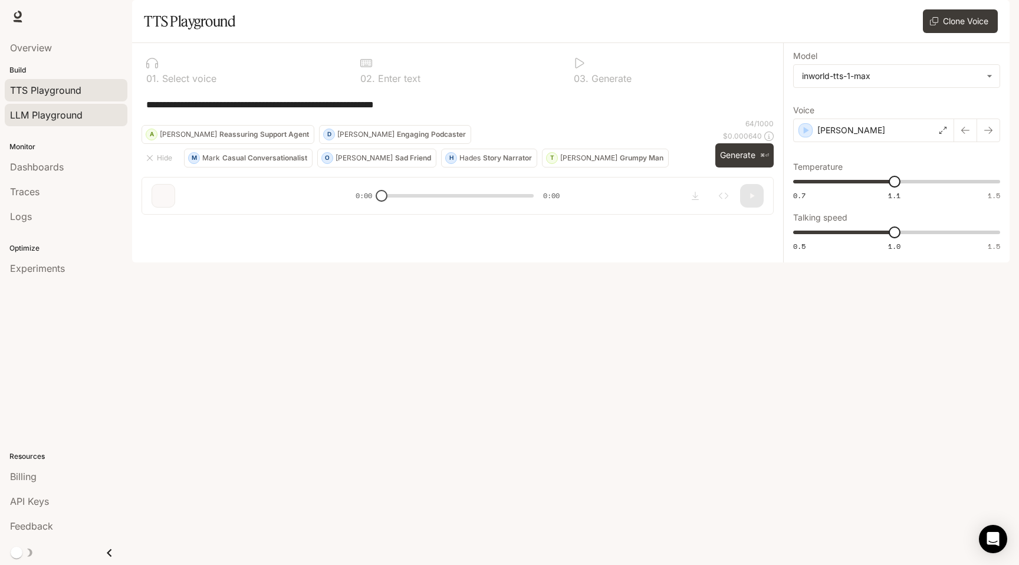  What do you see at coordinates (470, 158) in the screenshot?
I see `p: Hades` at bounding box center [470, 158].